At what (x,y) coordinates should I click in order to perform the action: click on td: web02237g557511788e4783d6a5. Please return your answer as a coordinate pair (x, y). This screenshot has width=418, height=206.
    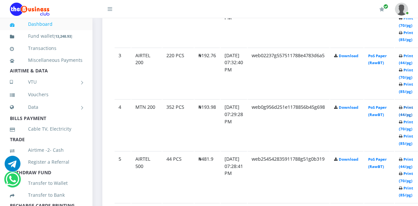
    Looking at the image, I should click on (289, 73).